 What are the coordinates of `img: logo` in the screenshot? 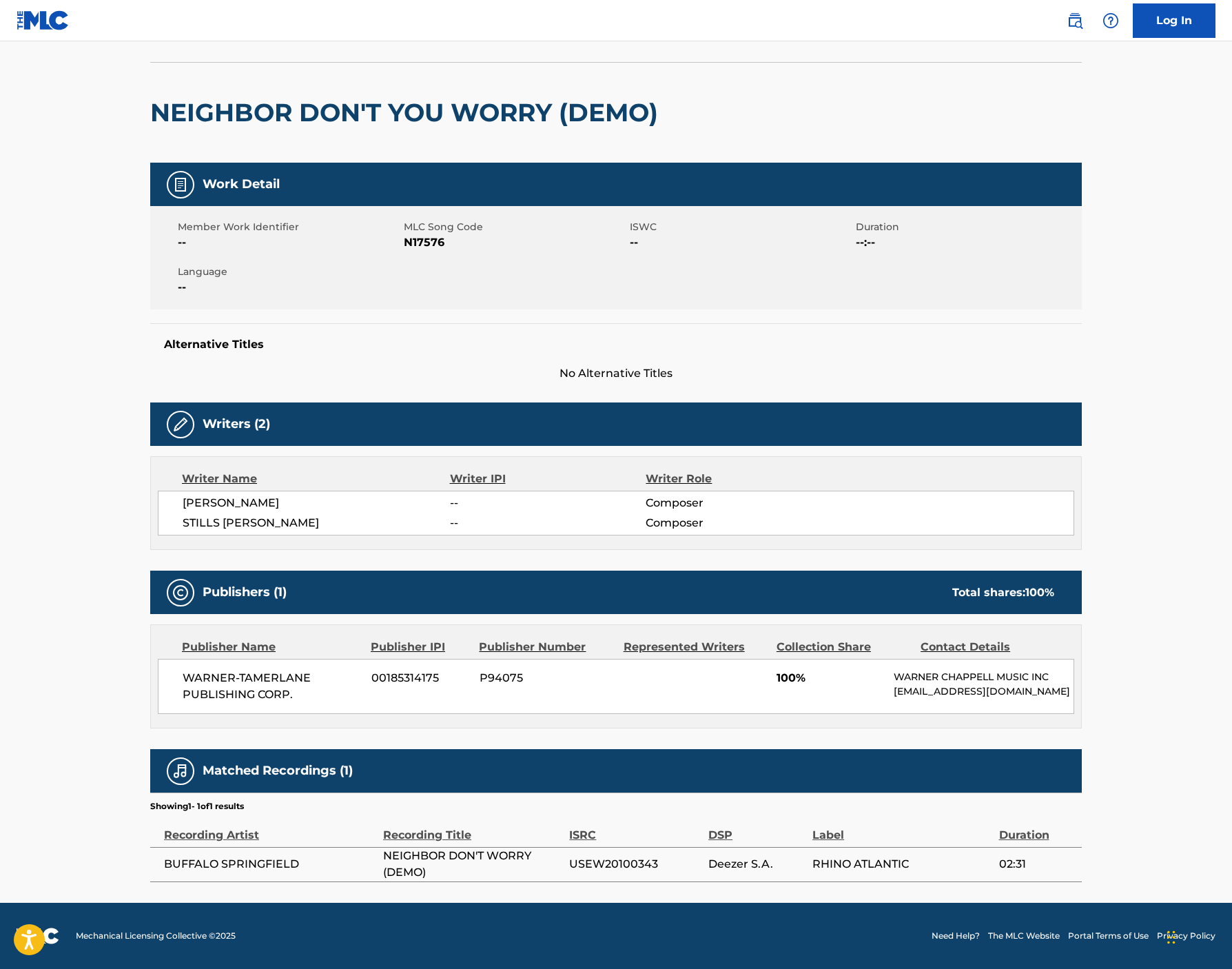 It's located at (38, 936).